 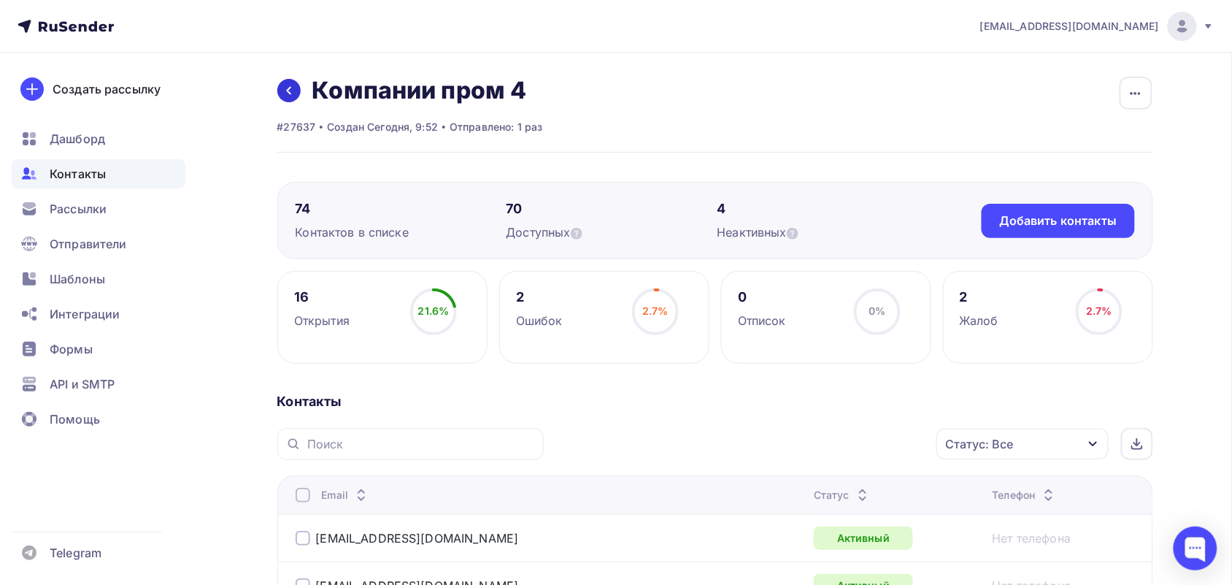 What do you see at coordinates (77, 139) in the screenshot?
I see `span: Дашборд` at bounding box center [77, 139].